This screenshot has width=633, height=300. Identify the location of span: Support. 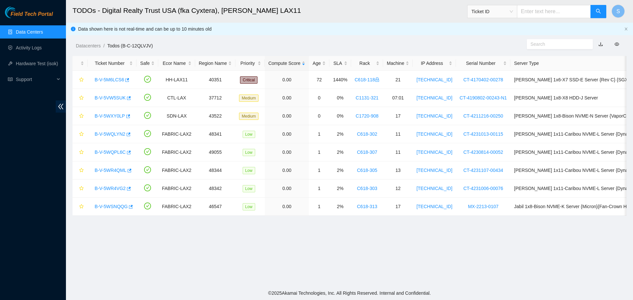
(35, 79).